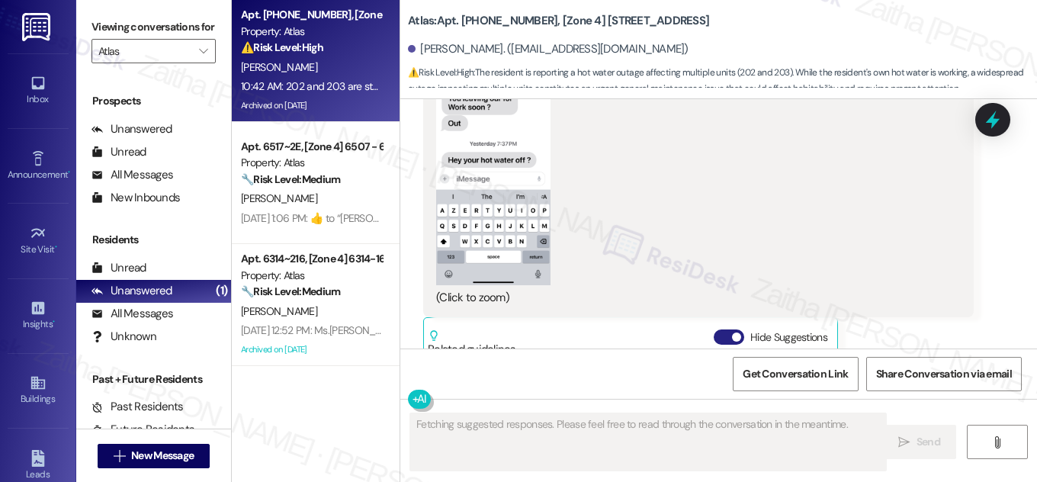 The height and width of the screenshot is (482, 1037). Describe the element at coordinates (37, 27) in the screenshot. I see `img: ResiDesk Logo` at that location.